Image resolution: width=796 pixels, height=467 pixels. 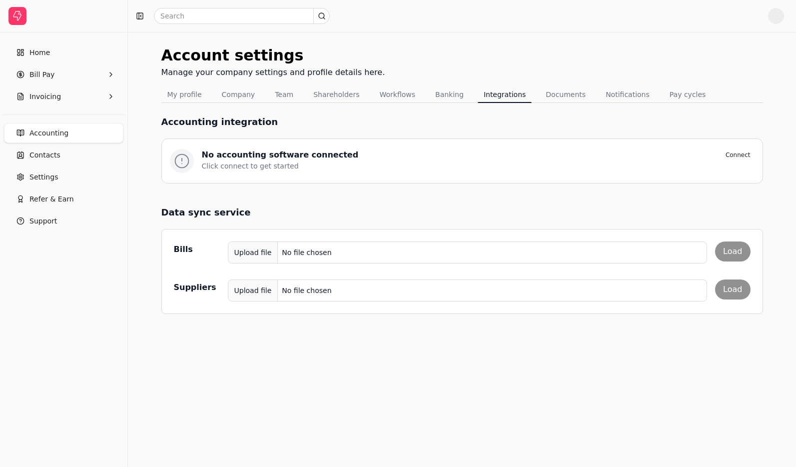 I want to click on div: No accounting software connected, so click(x=280, y=155).